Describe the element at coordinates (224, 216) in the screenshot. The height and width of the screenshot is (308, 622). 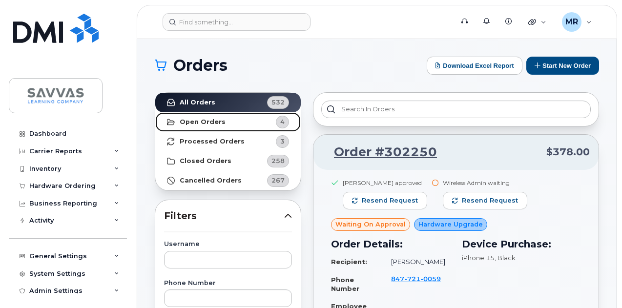
I see `span: Filters` at that location.